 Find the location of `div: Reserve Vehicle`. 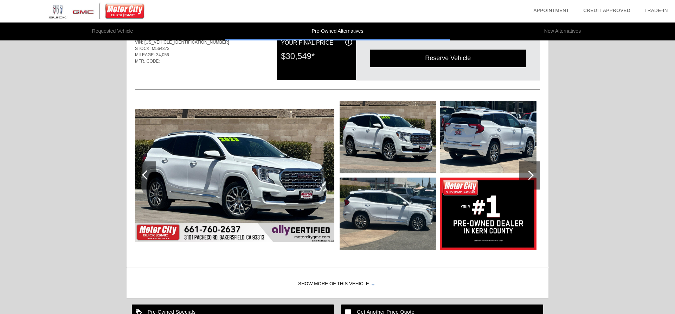

div: Reserve Vehicle is located at coordinates (448, 58).